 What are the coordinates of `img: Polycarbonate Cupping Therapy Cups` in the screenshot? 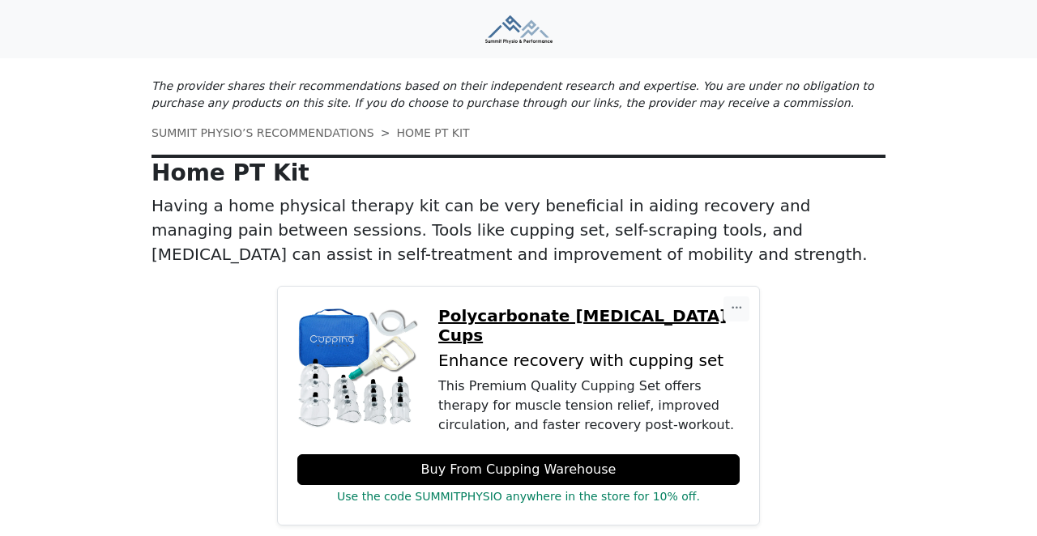 It's located at (358, 367).